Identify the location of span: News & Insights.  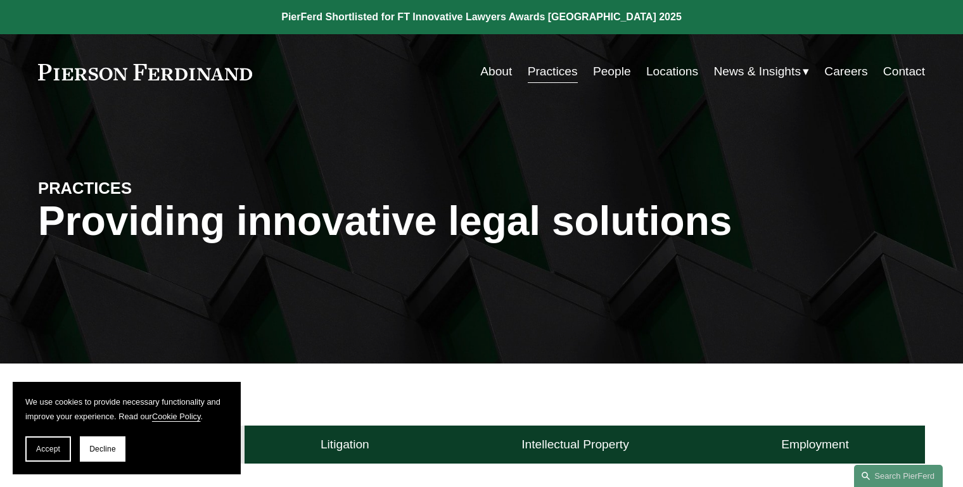
(757, 72).